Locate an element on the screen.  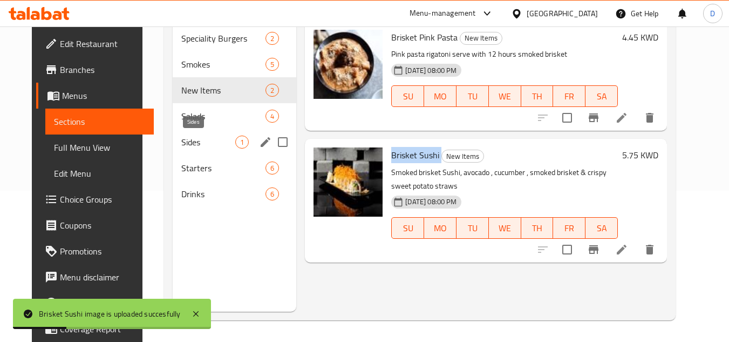
span: Brisket Sushi is located at coordinates (415, 155).